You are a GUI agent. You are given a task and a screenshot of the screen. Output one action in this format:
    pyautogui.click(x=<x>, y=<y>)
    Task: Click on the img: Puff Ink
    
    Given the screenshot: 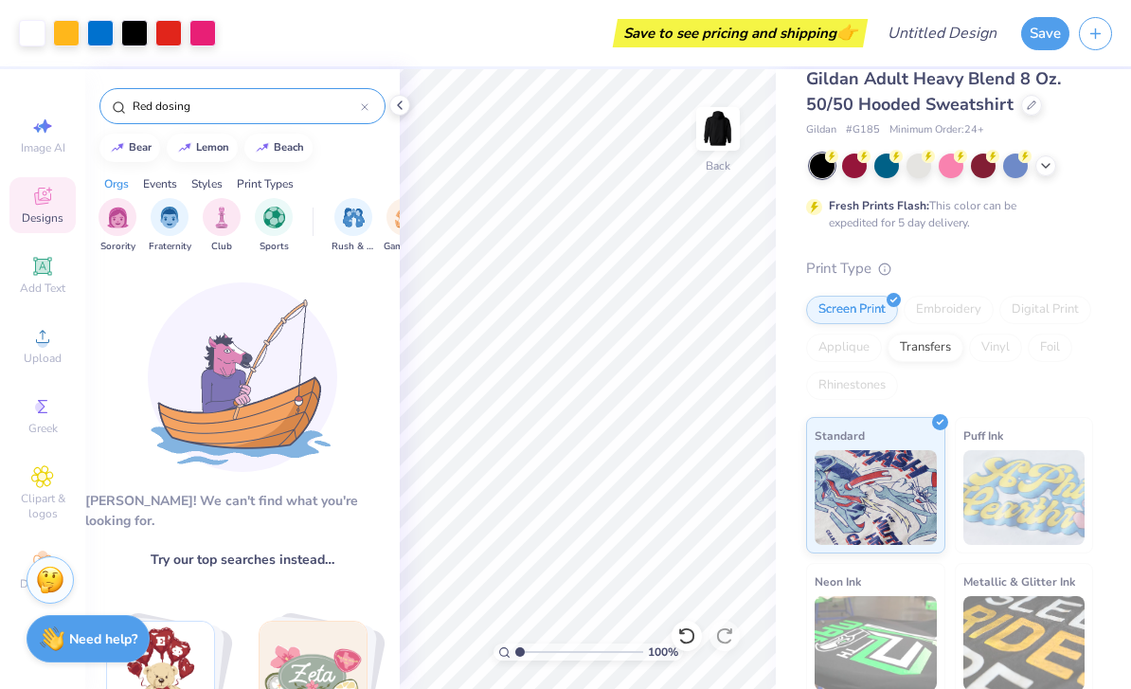 What is the action you would take?
    pyautogui.click(x=1024, y=497)
    